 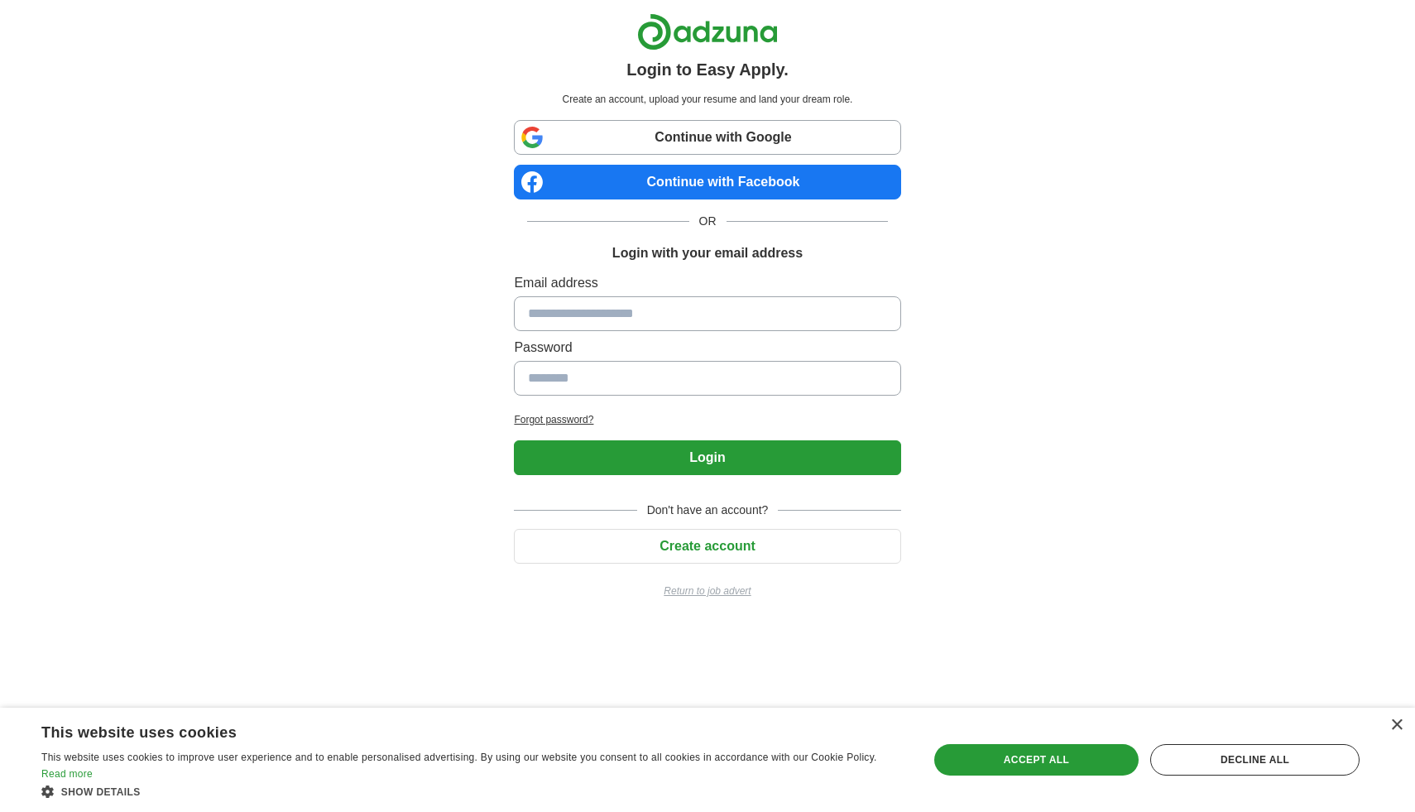 What do you see at coordinates (1254, 760) in the screenshot?
I see `div: Decline all` at bounding box center [1254, 760].